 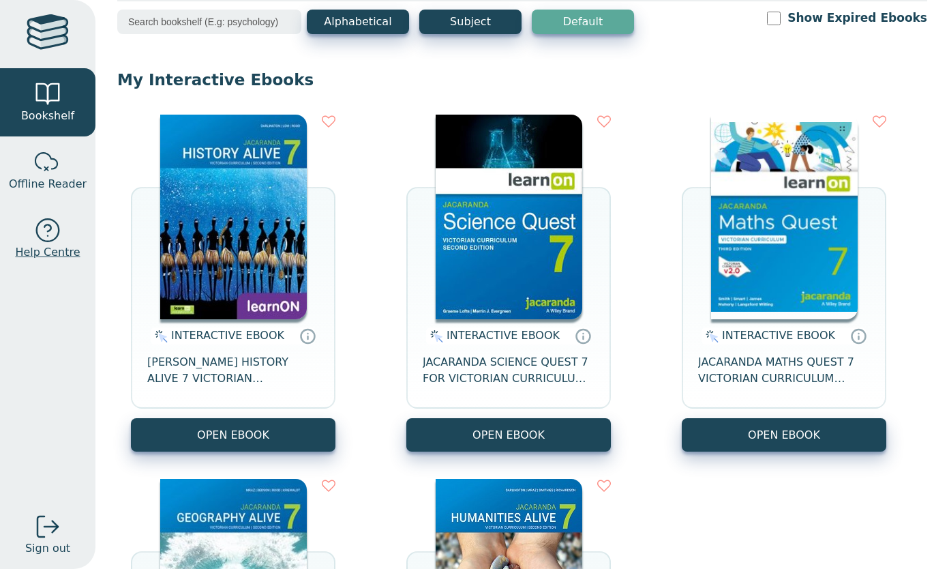 I want to click on p: My Interactive Ebooks, so click(x=522, y=80).